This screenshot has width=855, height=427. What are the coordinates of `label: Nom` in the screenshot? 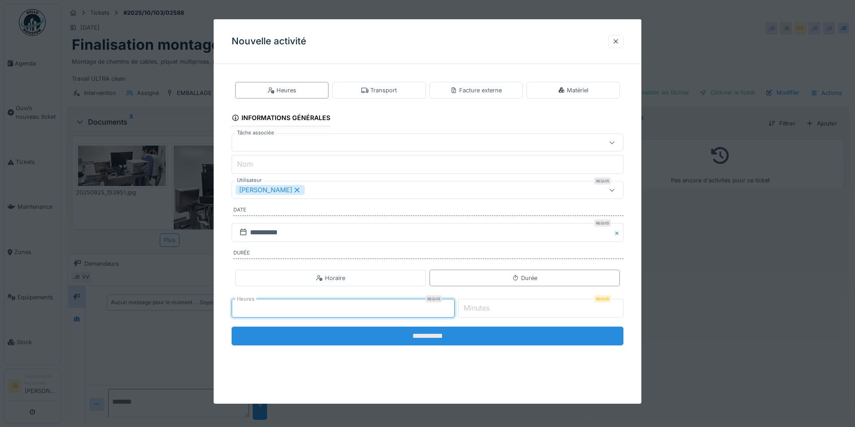 It's located at (245, 164).